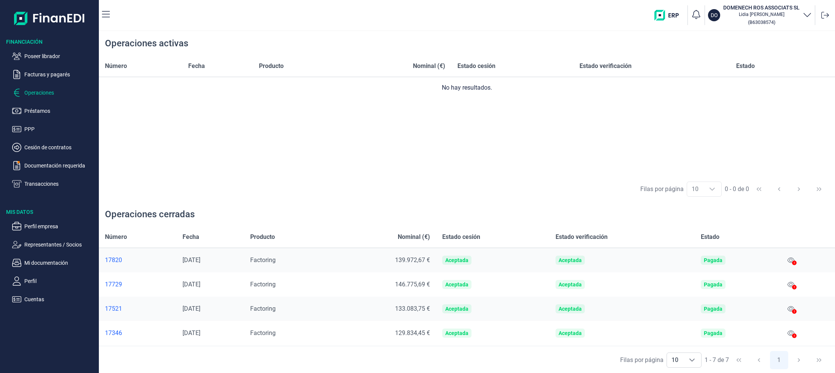 The image size is (835, 373). What do you see at coordinates (717, 361) in the screenshot?
I see `span: 1 - 7 de 7` at bounding box center [717, 361].